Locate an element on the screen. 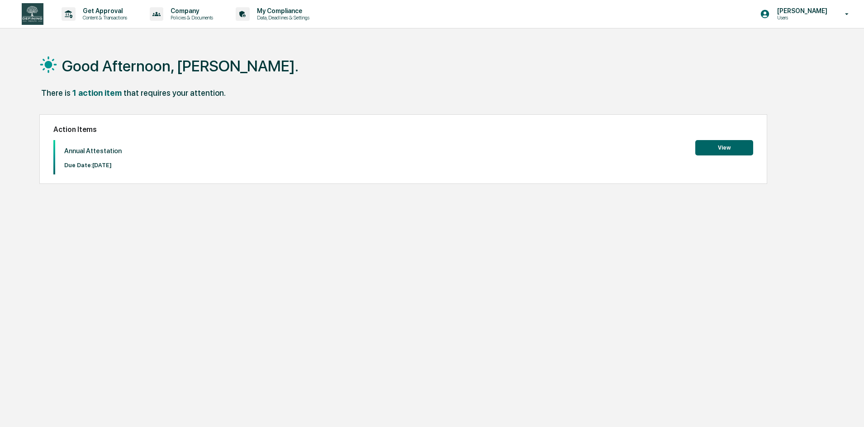 This screenshot has height=427, width=864. button: View is located at coordinates (724, 148).